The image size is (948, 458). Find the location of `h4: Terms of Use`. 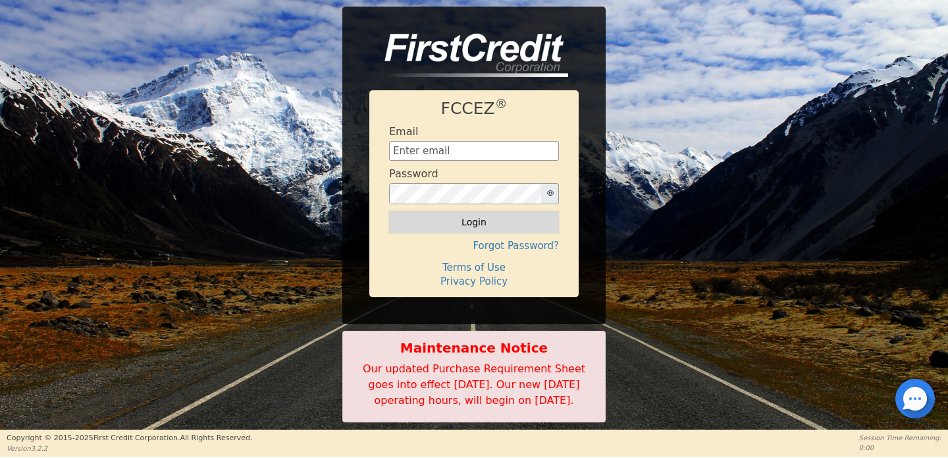

h4: Terms of Use is located at coordinates (474, 267).